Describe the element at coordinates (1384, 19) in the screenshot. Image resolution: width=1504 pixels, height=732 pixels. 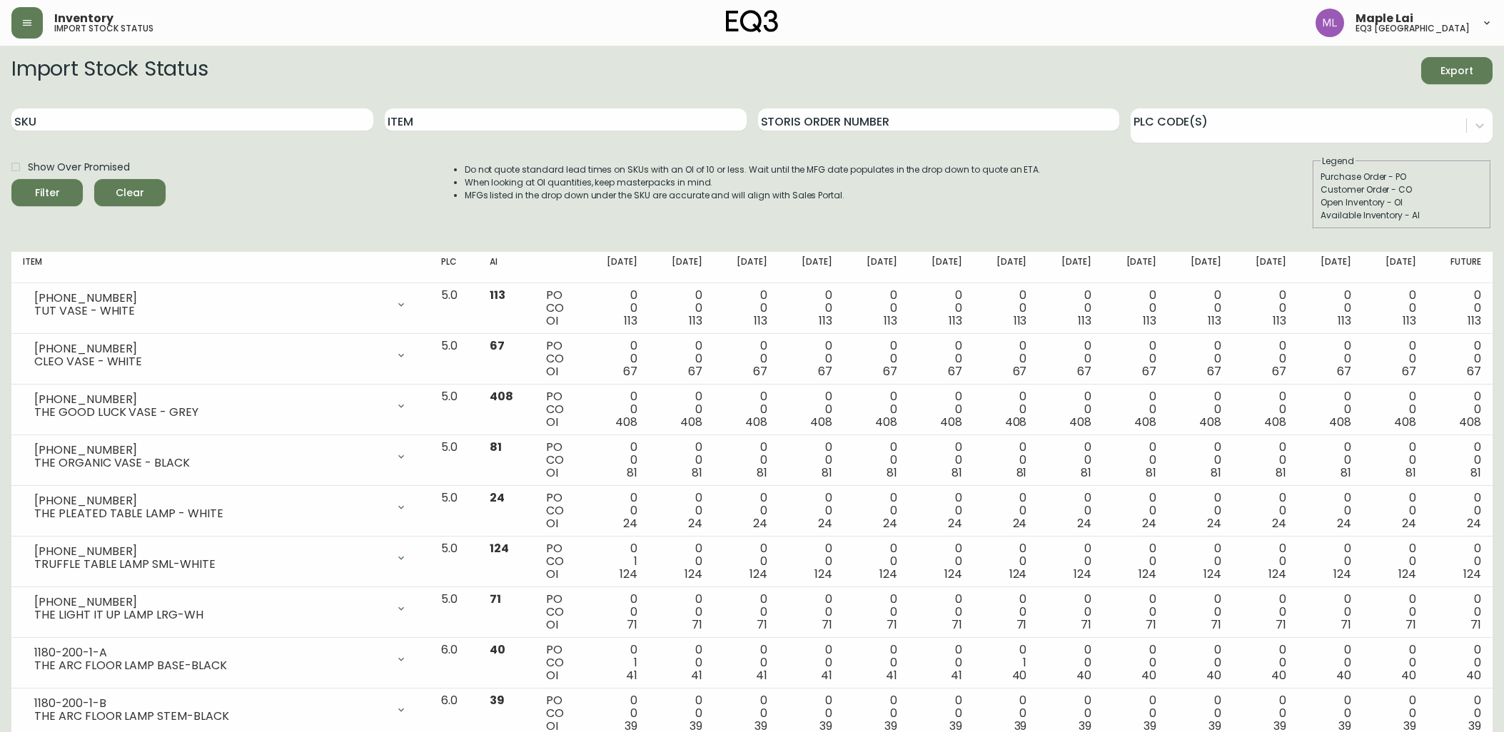
I see `span: Maple Lai` at that location.